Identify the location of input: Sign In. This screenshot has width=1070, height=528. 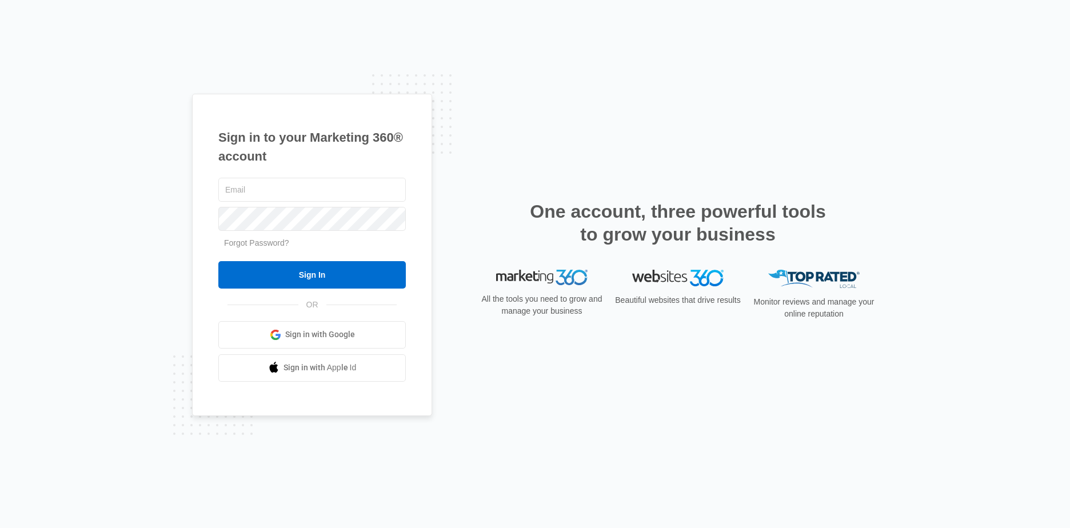
(312, 275).